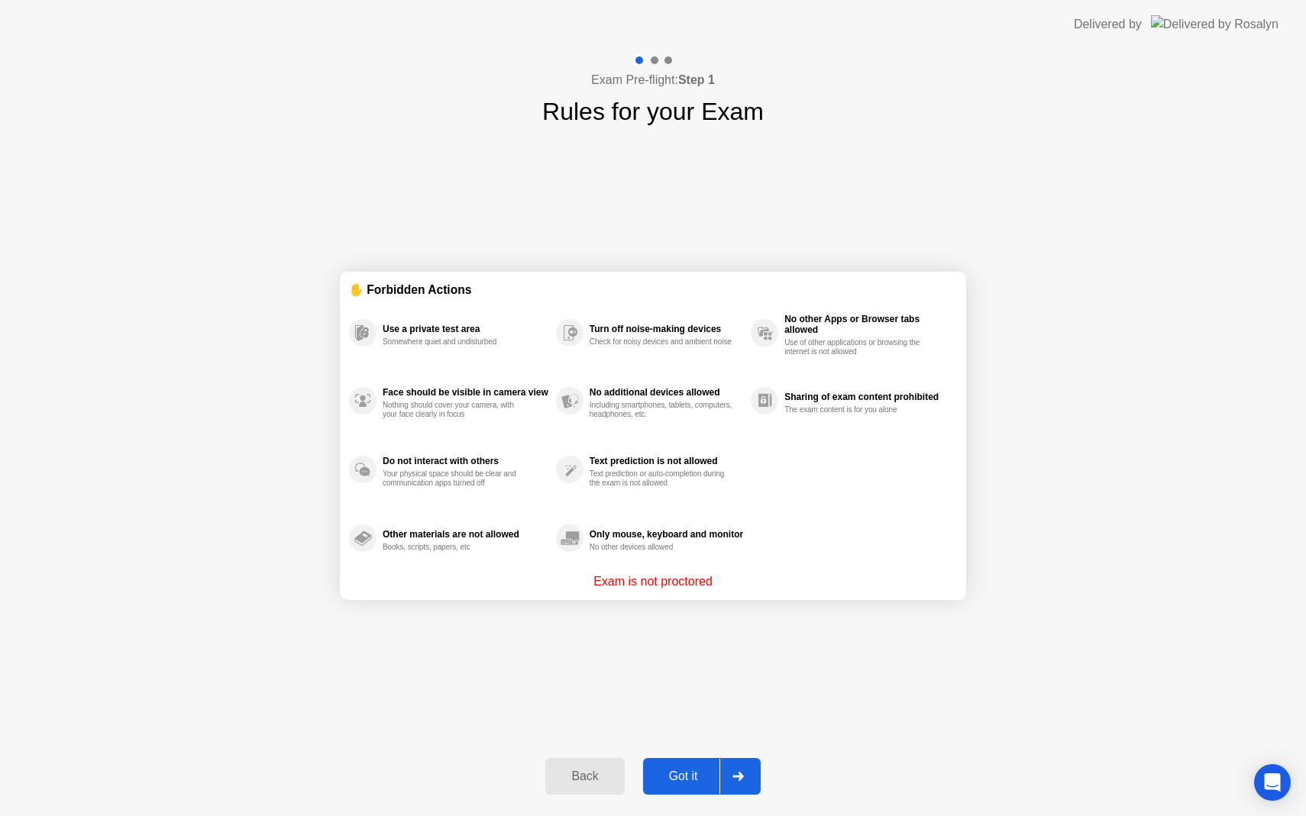 The image size is (1306, 816). Describe the element at coordinates (867, 324) in the screenshot. I see `div: No other Apps or Browser tabs allowed` at that location.